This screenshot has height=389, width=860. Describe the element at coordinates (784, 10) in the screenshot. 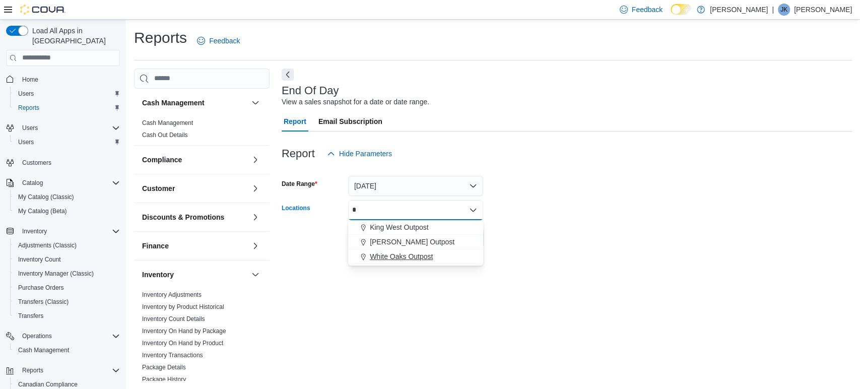

I see `div: Justin Keen` at that location.